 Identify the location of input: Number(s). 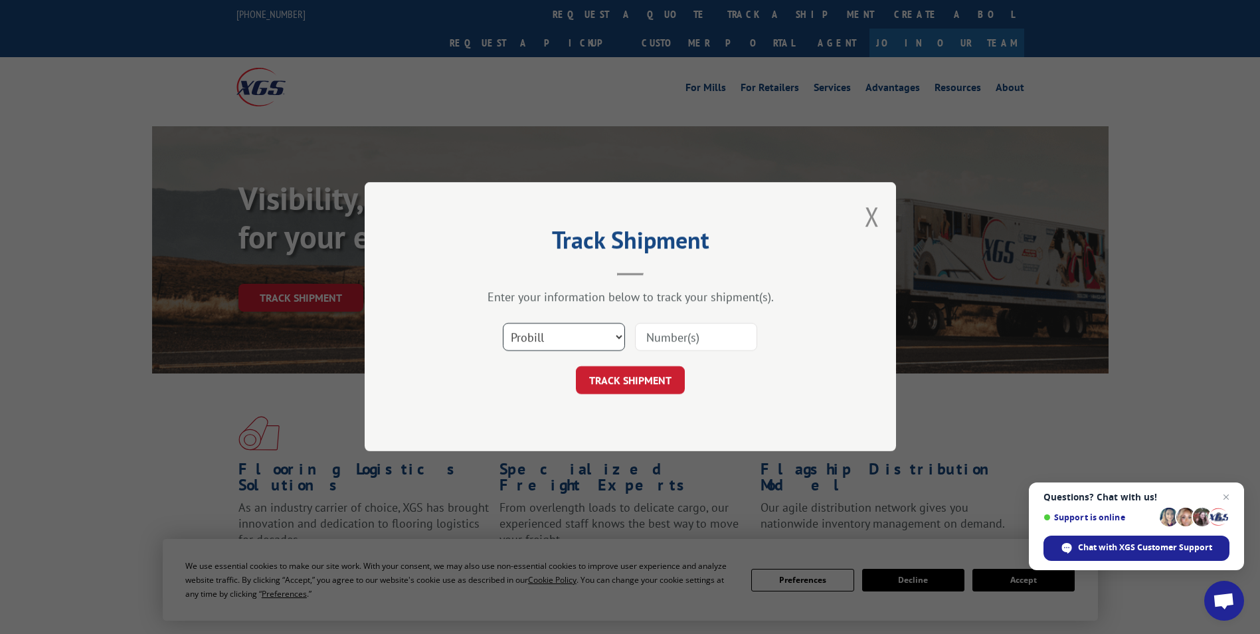
(696, 337).